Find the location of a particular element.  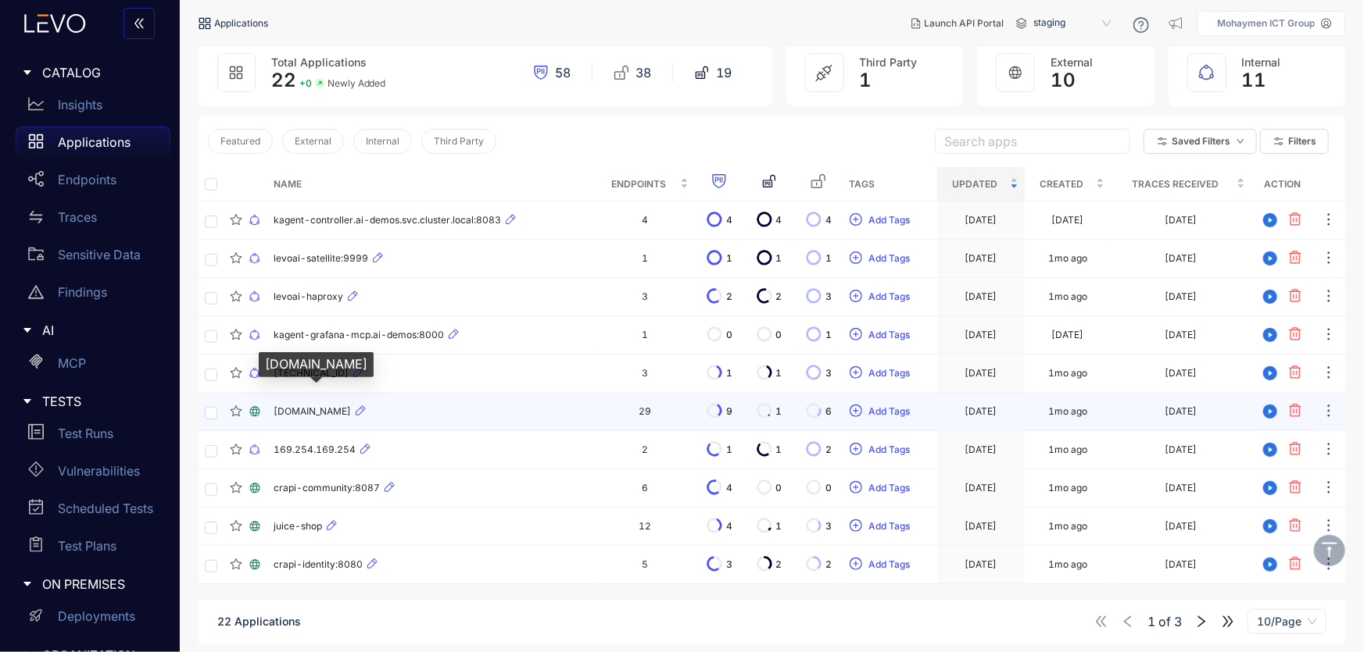

span: right is located at coordinates (1201, 622).